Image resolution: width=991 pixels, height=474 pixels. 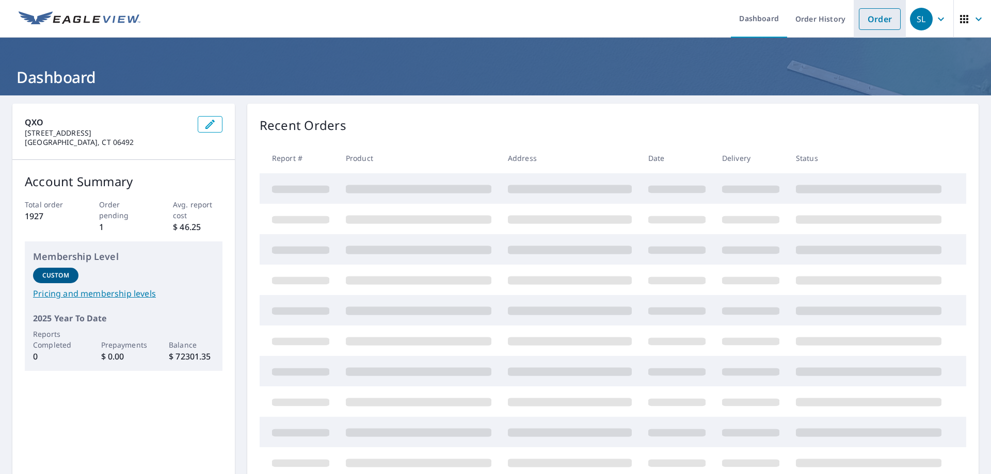 I want to click on p: $ 0.00, so click(x=124, y=357).